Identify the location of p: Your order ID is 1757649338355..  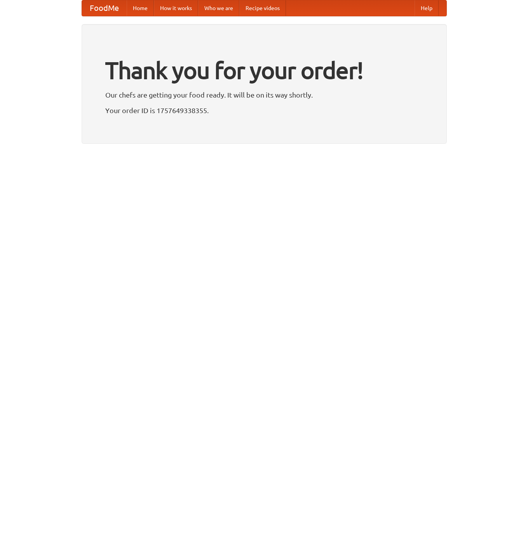
(264, 110).